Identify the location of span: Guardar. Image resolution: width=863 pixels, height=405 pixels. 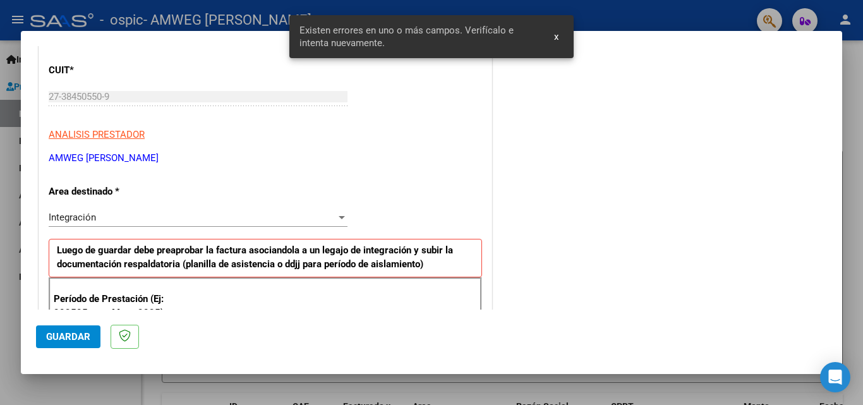
(68, 337).